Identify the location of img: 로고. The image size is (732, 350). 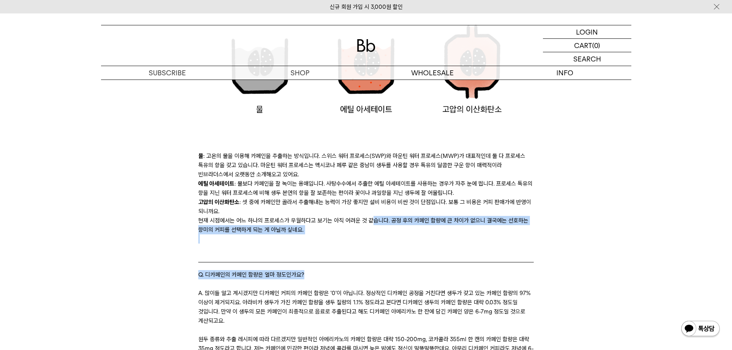
(366, 45).